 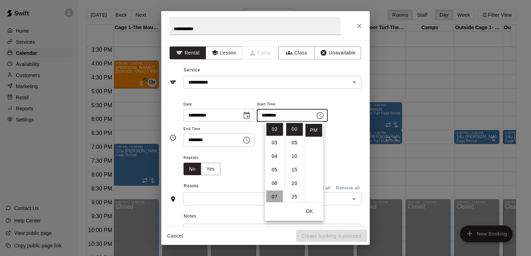 I want to click on span: Date, so click(x=219, y=105).